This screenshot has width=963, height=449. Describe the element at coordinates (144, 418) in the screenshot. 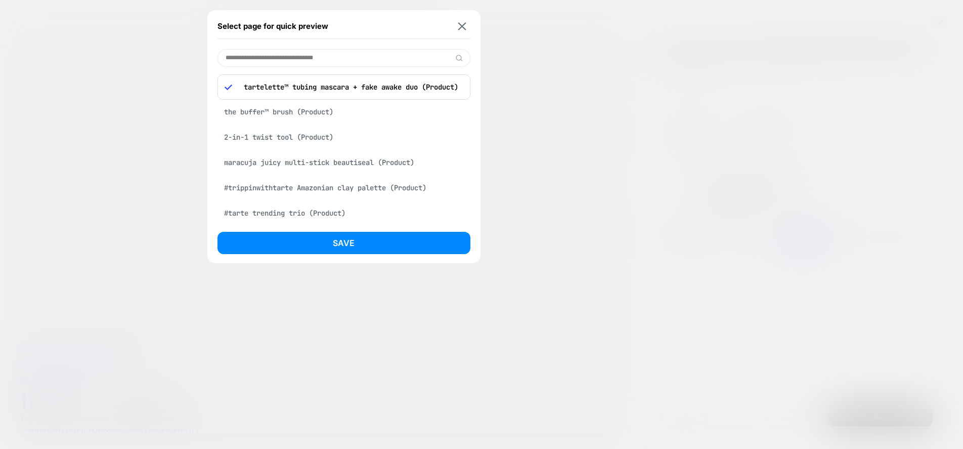

I see `span: SHOP NOW` at that location.